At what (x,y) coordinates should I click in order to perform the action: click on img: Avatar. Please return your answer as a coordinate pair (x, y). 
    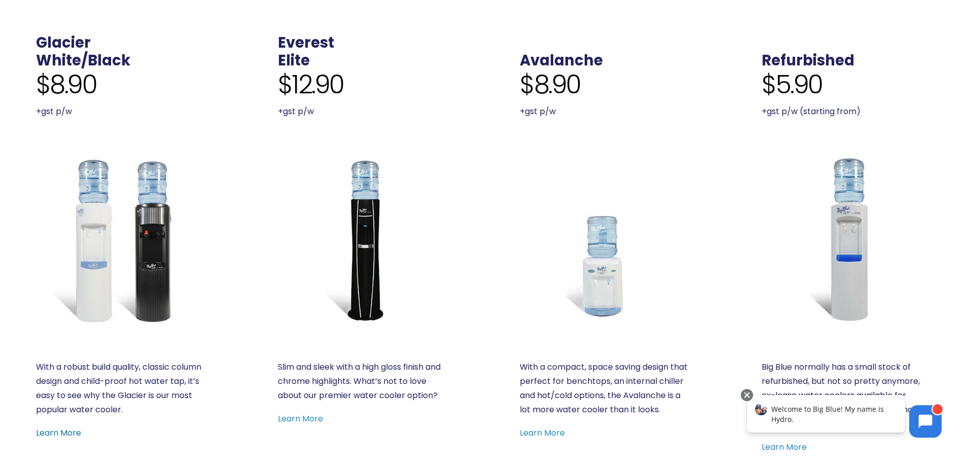
    Looking at the image, I should click on (25, 22).